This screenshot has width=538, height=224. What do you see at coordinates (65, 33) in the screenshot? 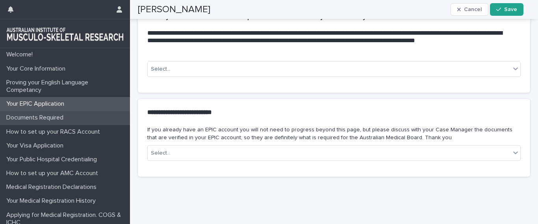
I see `img: 1xcjEmqDTcmQhduivVBy` at bounding box center [65, 33].